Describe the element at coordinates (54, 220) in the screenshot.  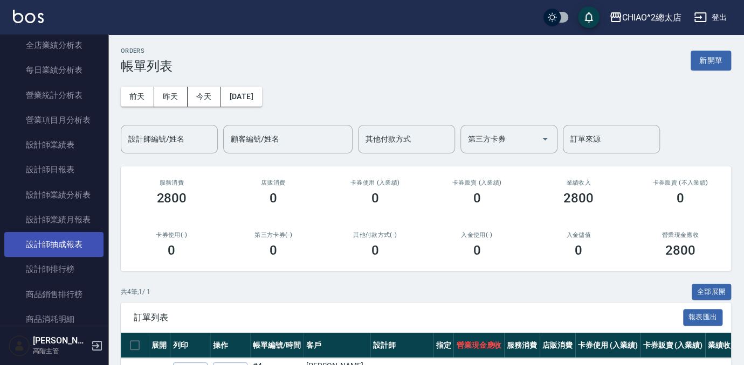
I see `a: 設計師業績月報表` at that location.